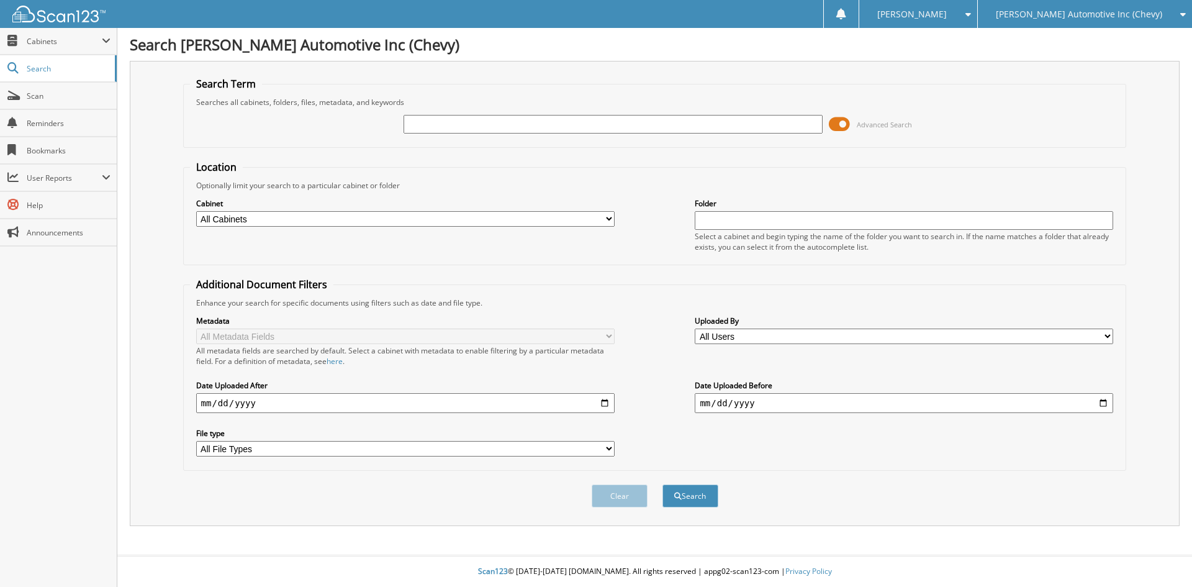 The width and height of the screenshot is (1192, 587). What do you see at coordinates (68, 232) in the screenshot?
I see `span: Announcements` at bounding box center [68, 232].